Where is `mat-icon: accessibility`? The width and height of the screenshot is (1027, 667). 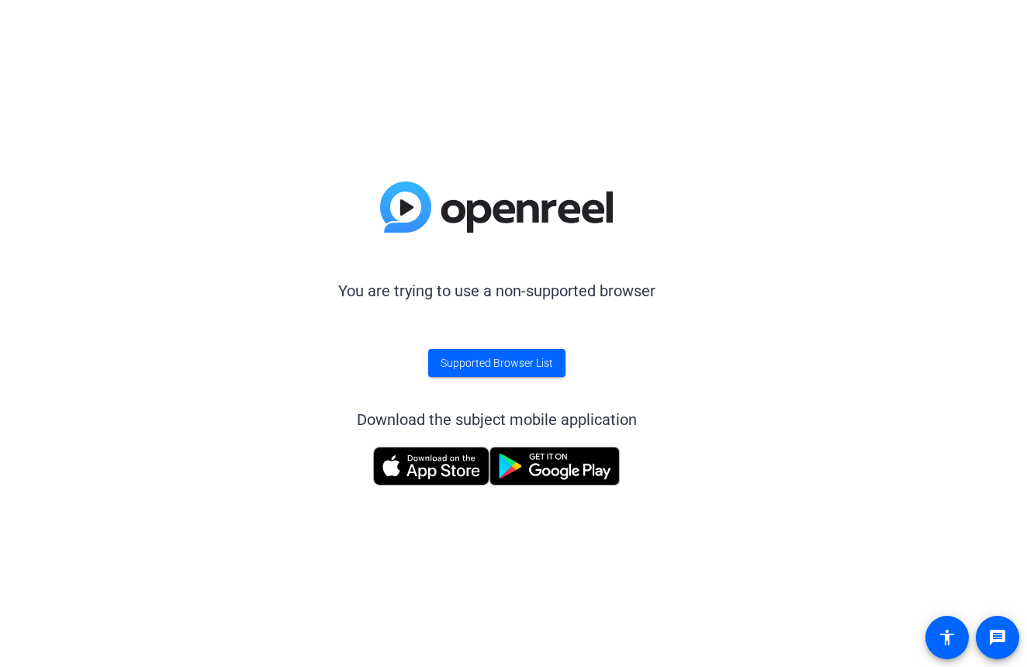
mat-icon: accessibility is located at coordinates (948, 638).